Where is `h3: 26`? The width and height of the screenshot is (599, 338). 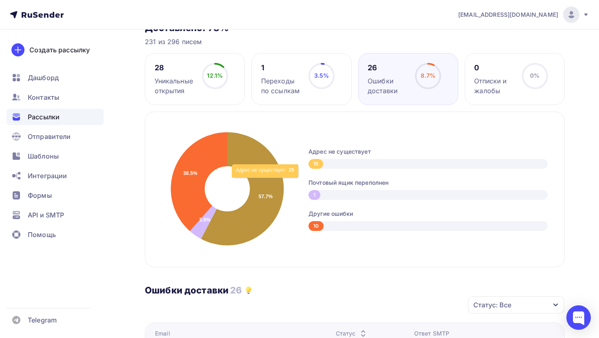
h3: 26 is located at coordinates (236, 290).